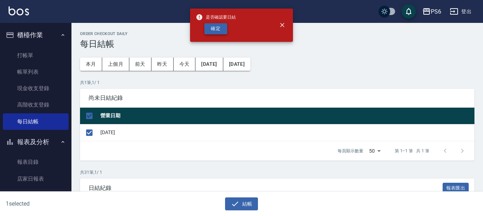  Describe the element at coordinates (277, 83) in the screenshot. I see `p: 共 1 筆, 1 / 1` at that location.